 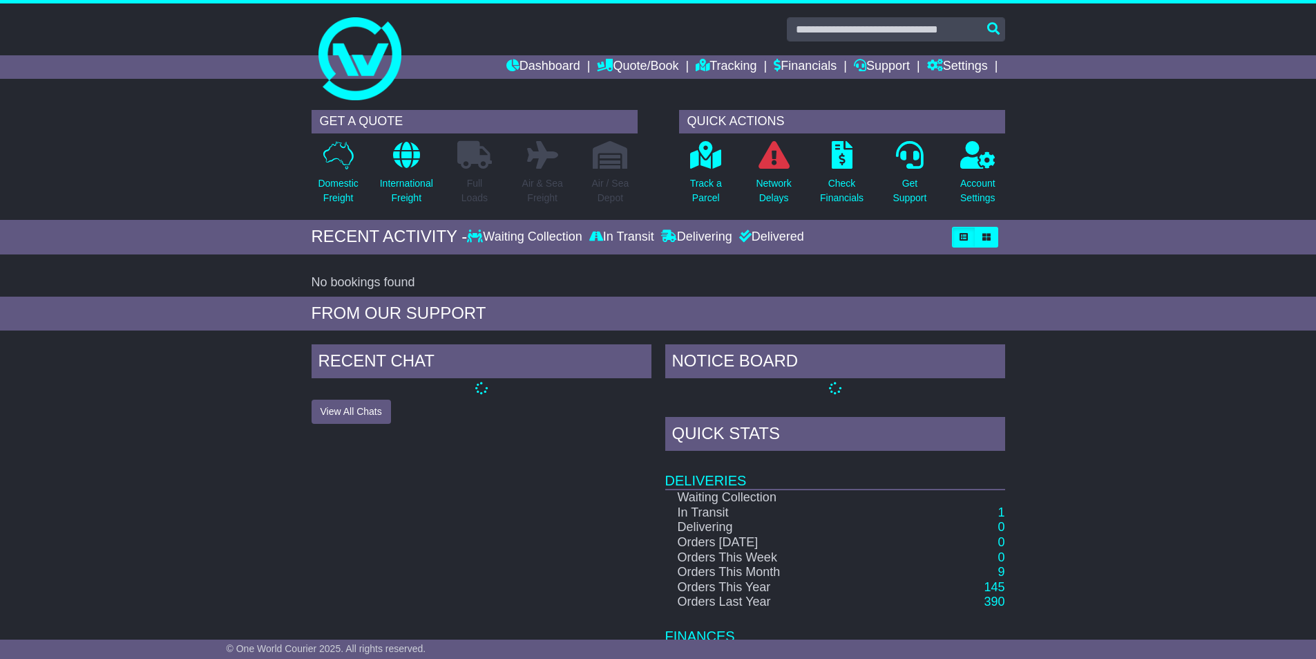 I want to click on td: Orders This Month, so click(x=765, y=572).